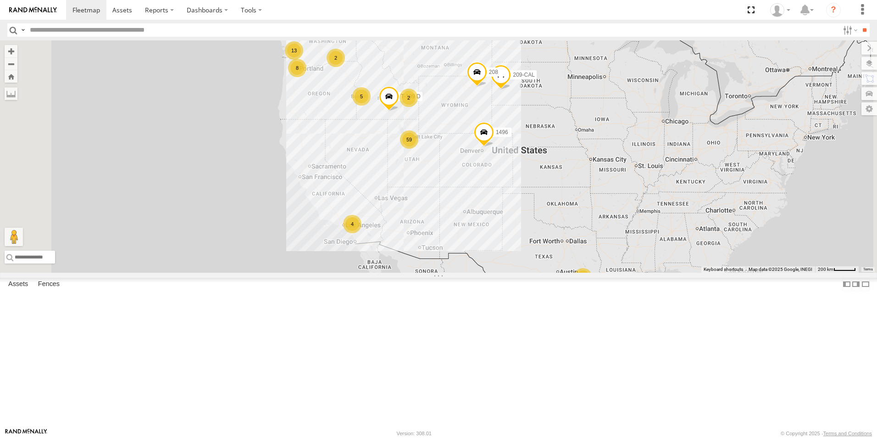 Image resolution: width=877 pixels, height=438 pixels. I want to click on label: Dock Summary Table to the Right, so click(856, 284).